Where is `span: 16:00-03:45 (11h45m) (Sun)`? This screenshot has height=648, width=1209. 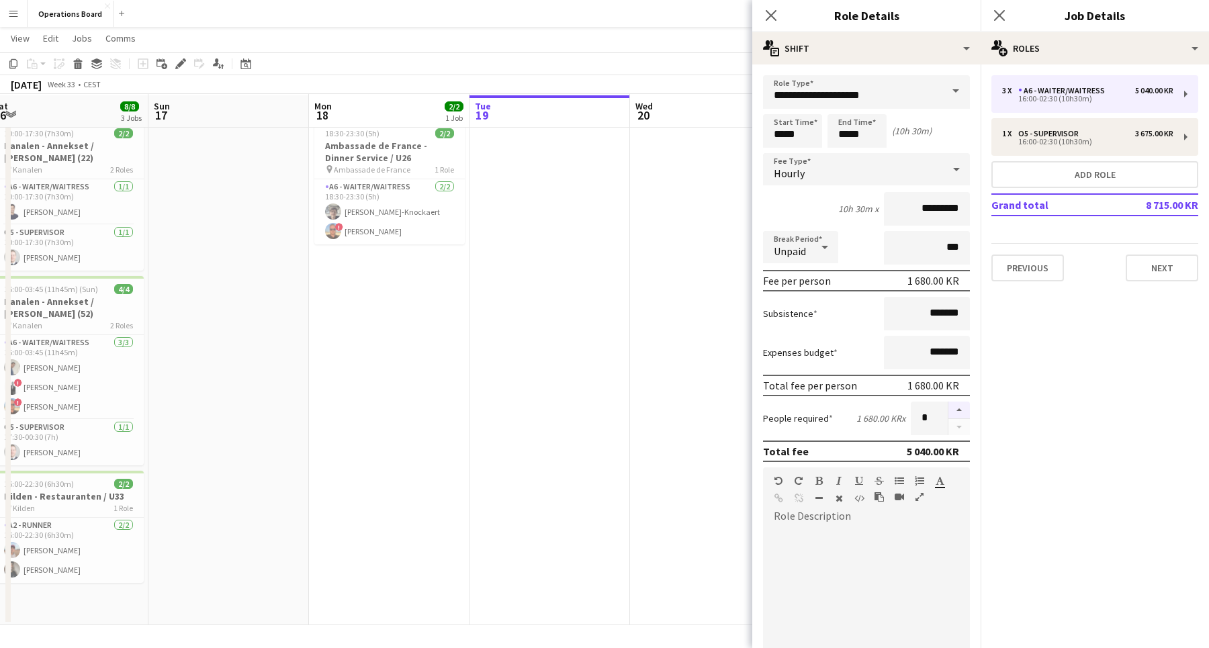 span: 16:00-03:45 (11h45m) (Sun) is located at coordinates (51, 289).